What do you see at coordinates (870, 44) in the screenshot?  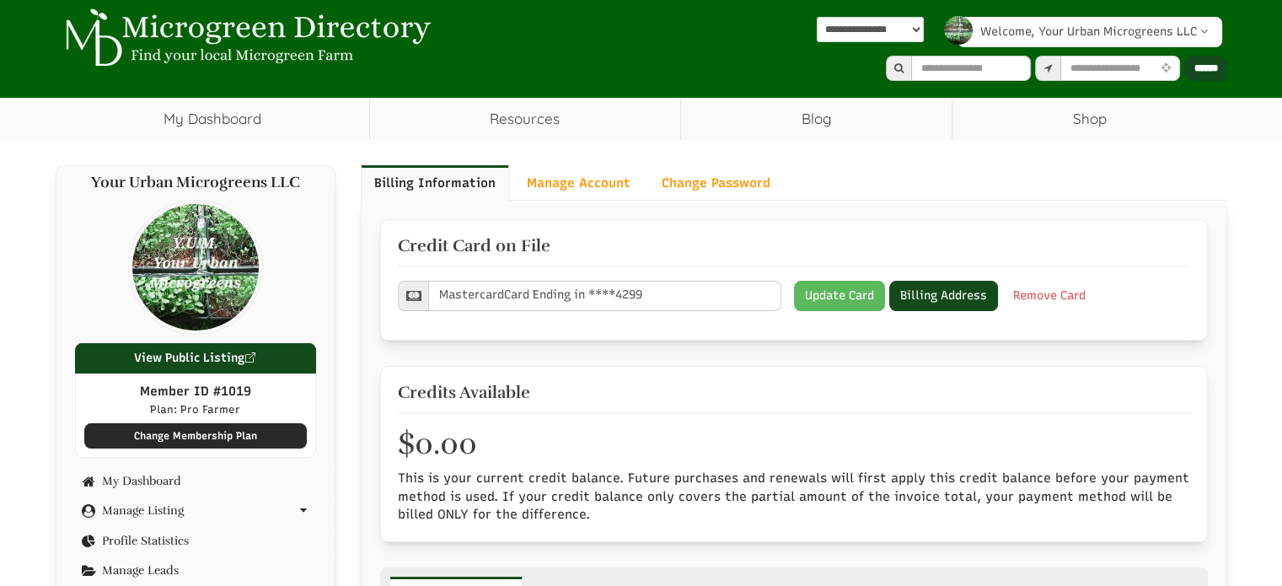 I see `div: Powered by` at bounding box center [870, 44].